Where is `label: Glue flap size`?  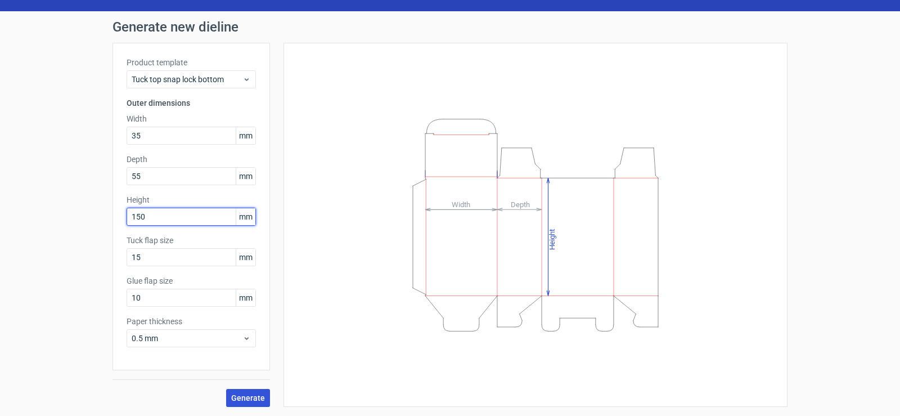
label: Glue flap size is located at coordinates (191, 281).